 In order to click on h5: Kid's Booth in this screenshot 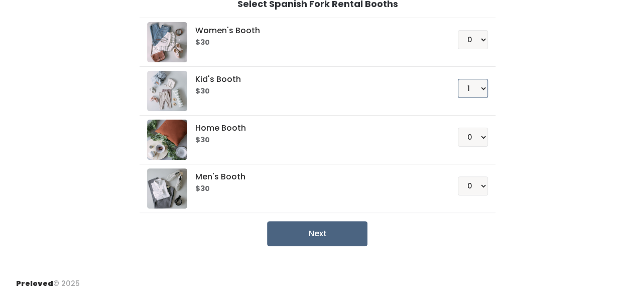, I will do `click(314, 79)`.